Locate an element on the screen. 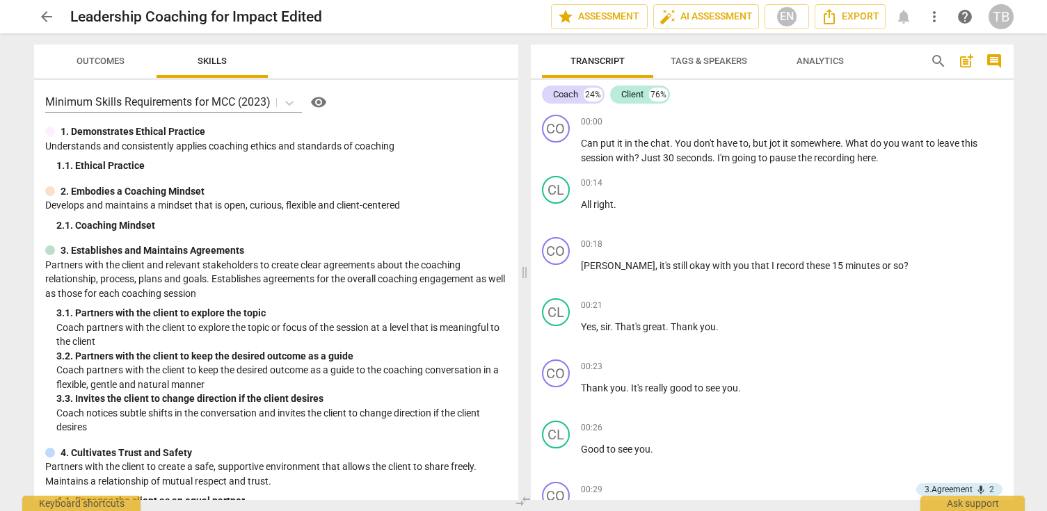  span: 00:26 is located at coordinates (591, 428).